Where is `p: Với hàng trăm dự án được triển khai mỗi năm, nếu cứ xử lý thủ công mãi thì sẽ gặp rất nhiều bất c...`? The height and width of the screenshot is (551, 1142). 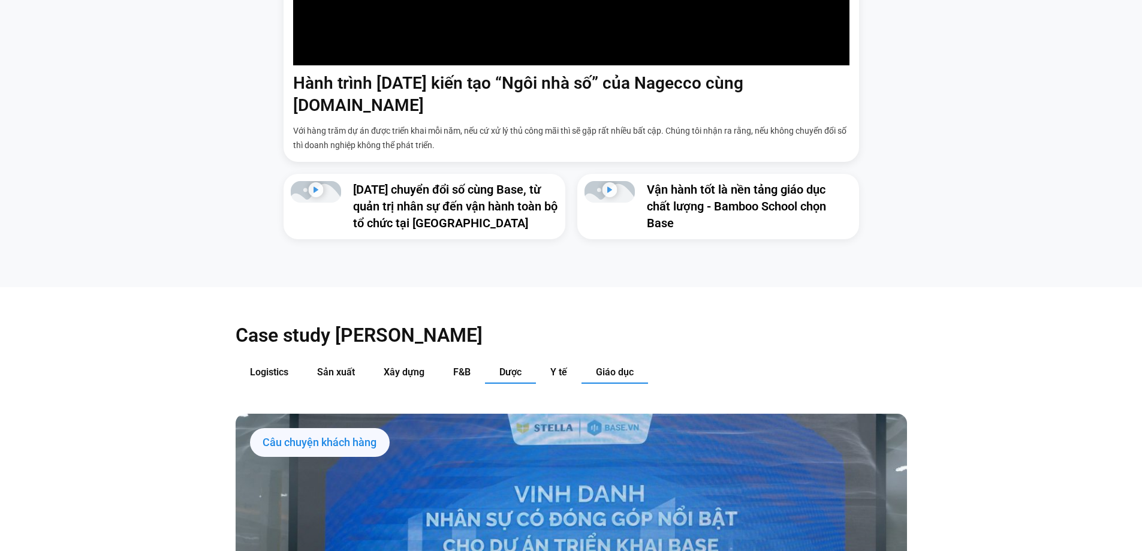
p: Với hàng trăm dự án được triển khai mỗi năm, nếu cứ xử lý thủ công mãi thì sẽ gặp rất nhiều bất c... is located at coordinates (571, 138).